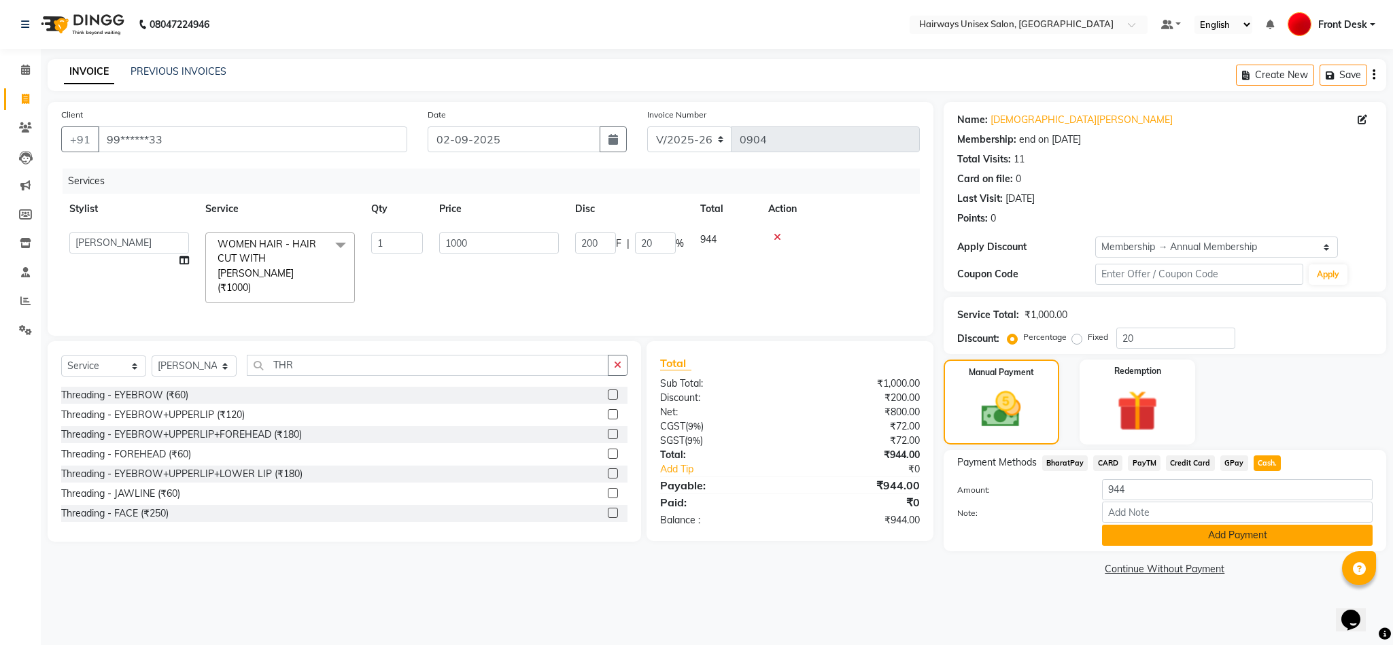 The height and width of the screenshot is (645, 1393). Describe the element at coordinates (1027, 274) in the screenshot. I see `div: Coupon Code` at that location.